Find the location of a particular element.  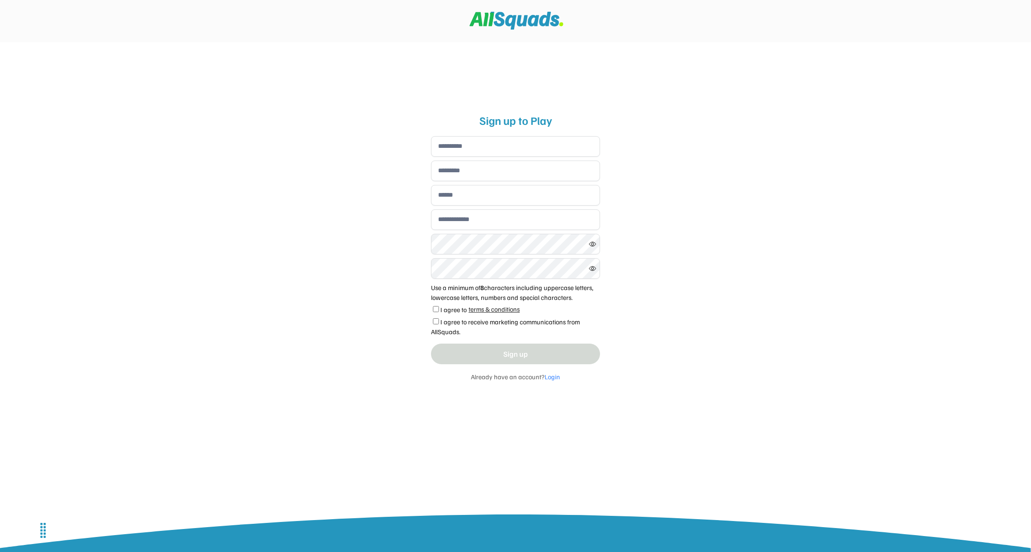

font: Login is located at coordinates (552, 377).